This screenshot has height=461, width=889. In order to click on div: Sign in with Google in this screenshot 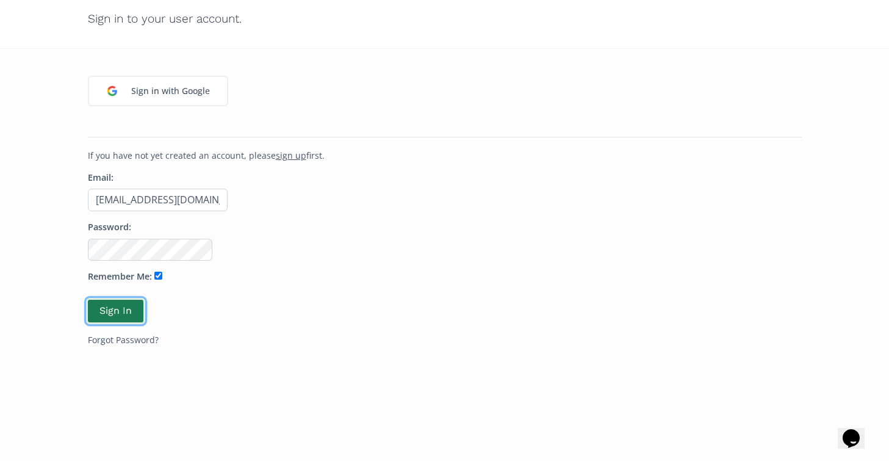, I will do `click(170, 91)`.